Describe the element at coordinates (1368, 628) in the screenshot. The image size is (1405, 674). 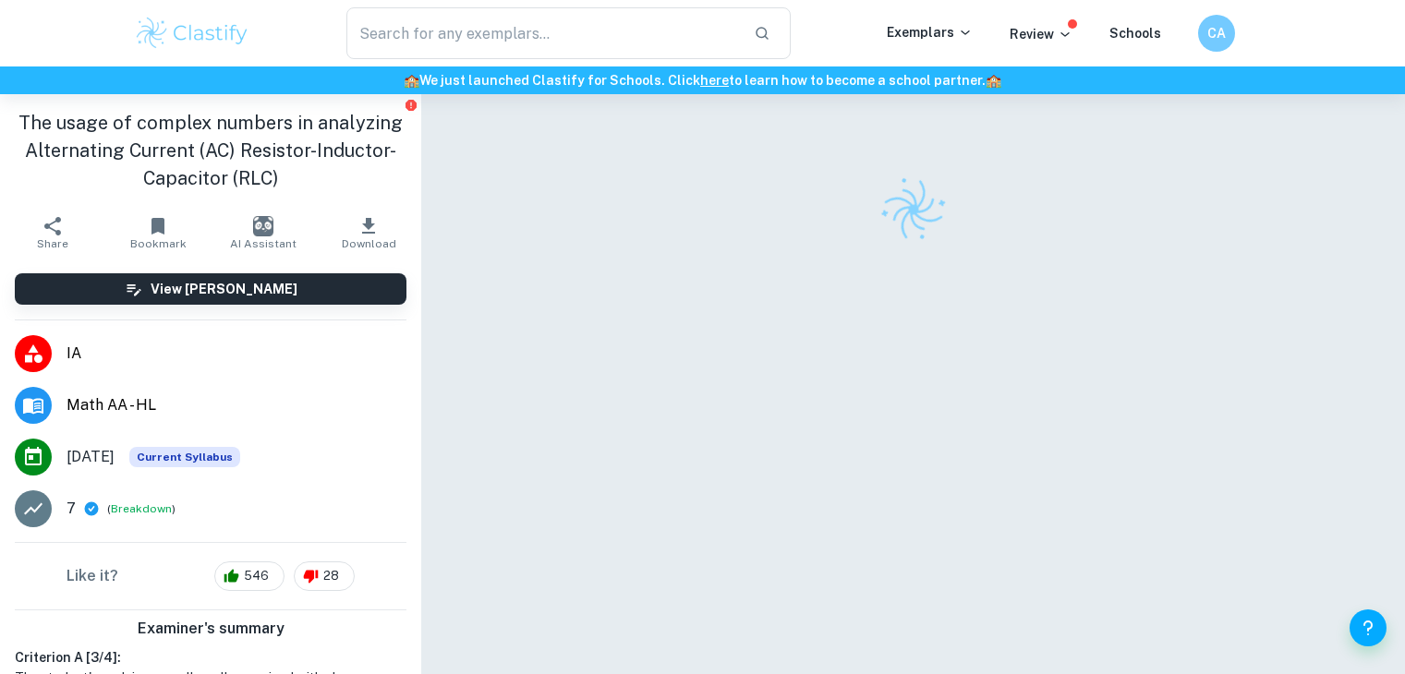
I see `button: Help and Feedback` at that location.